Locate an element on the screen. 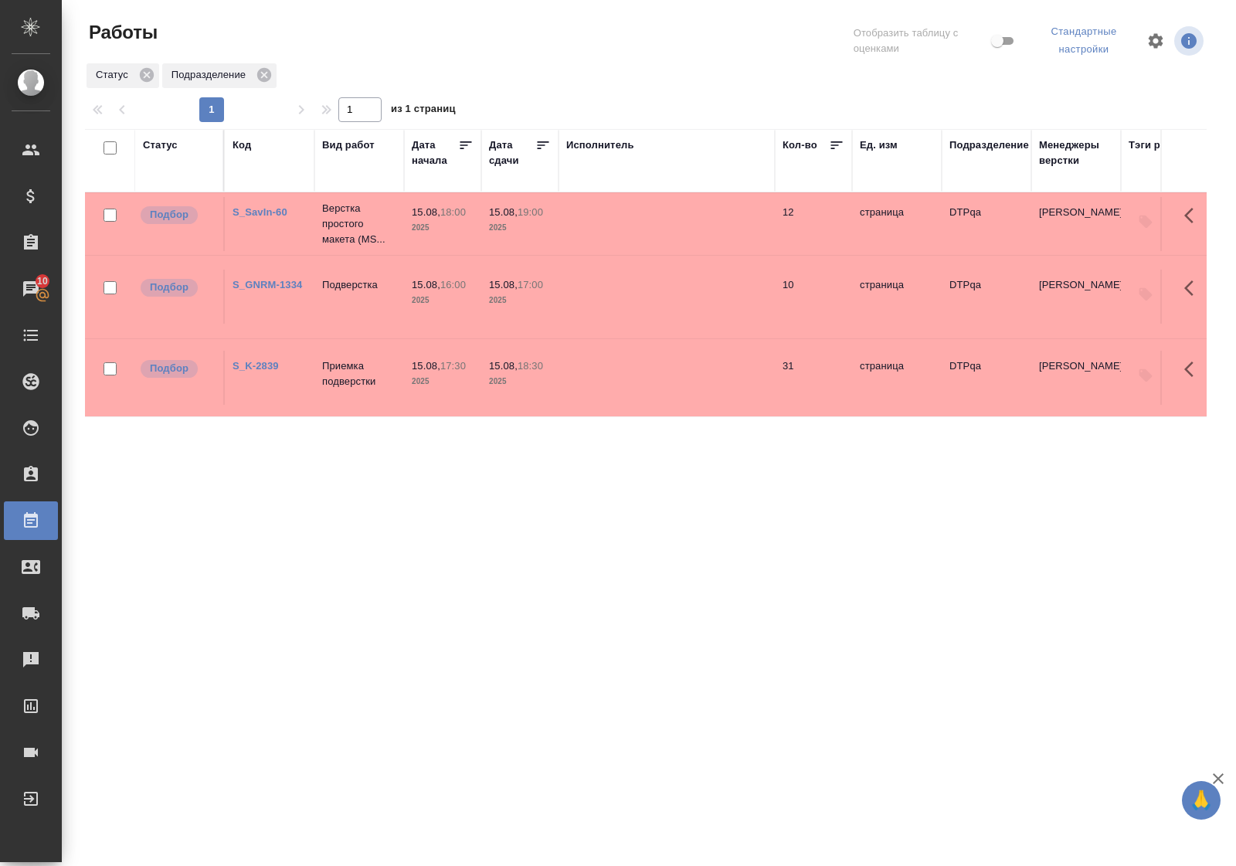 The width and height of the screenshot is (1236, 866). div: split button is located at coordinates (1084, 41).